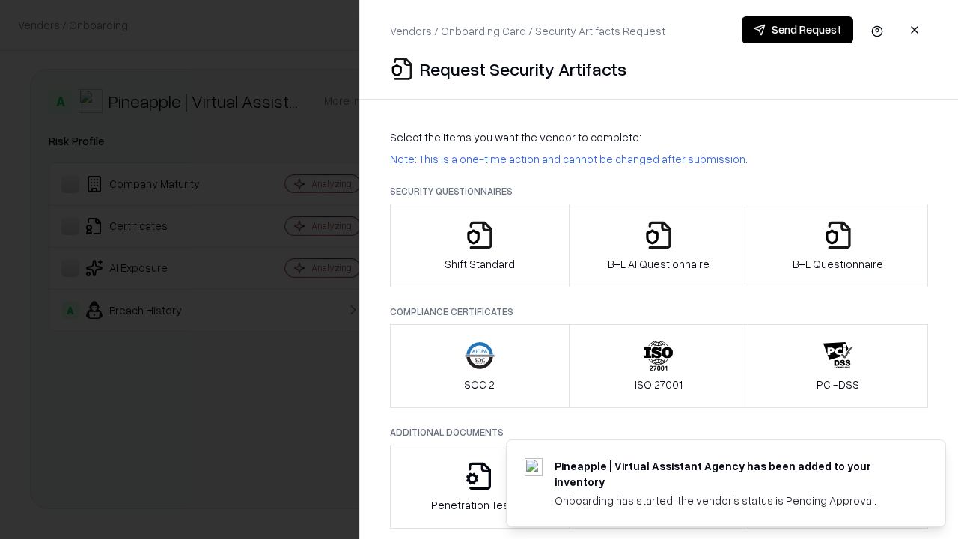 The image size is (958, 539). What do you see at coordinates (480, 264) in the screenshot?
I see `p: Shift Standard` at bounding box center [480, 264].